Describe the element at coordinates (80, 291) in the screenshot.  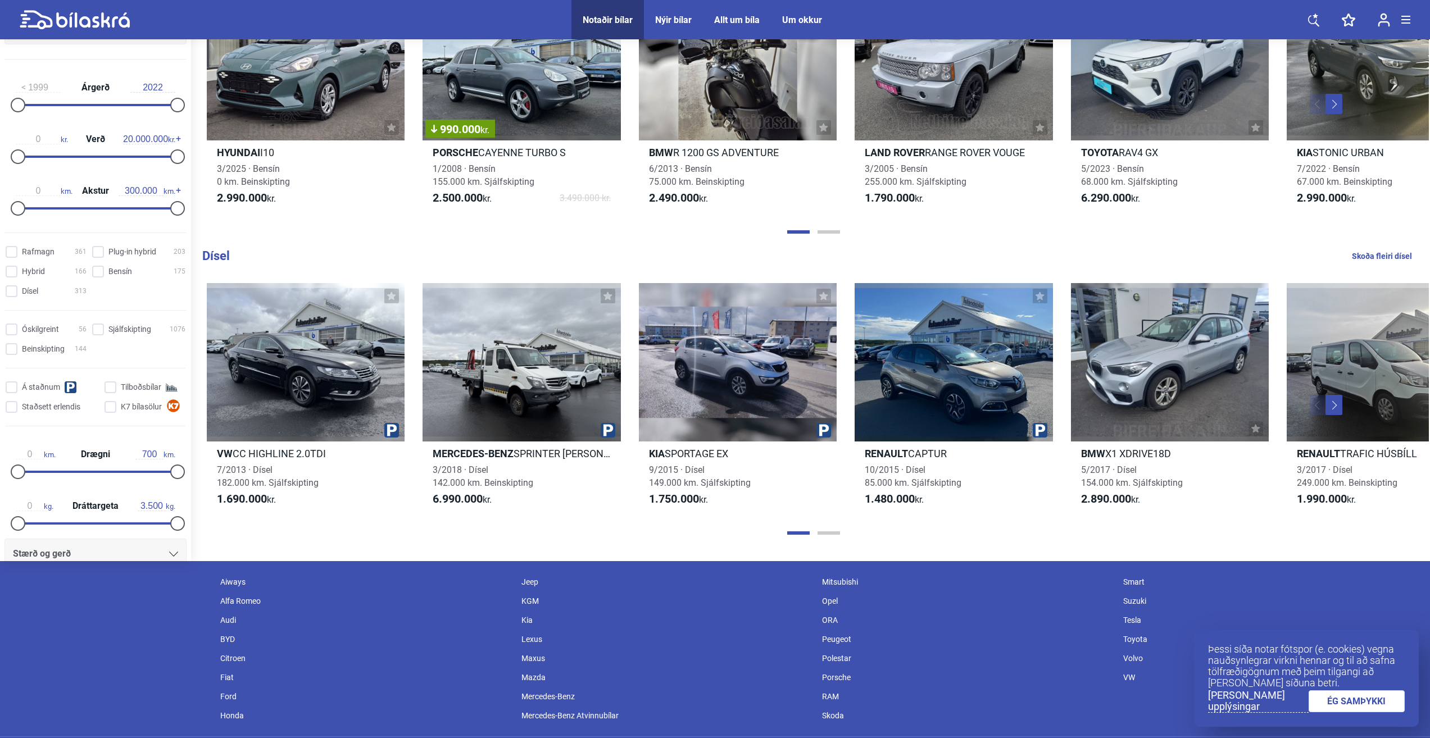
I see `span: 313` at that location.